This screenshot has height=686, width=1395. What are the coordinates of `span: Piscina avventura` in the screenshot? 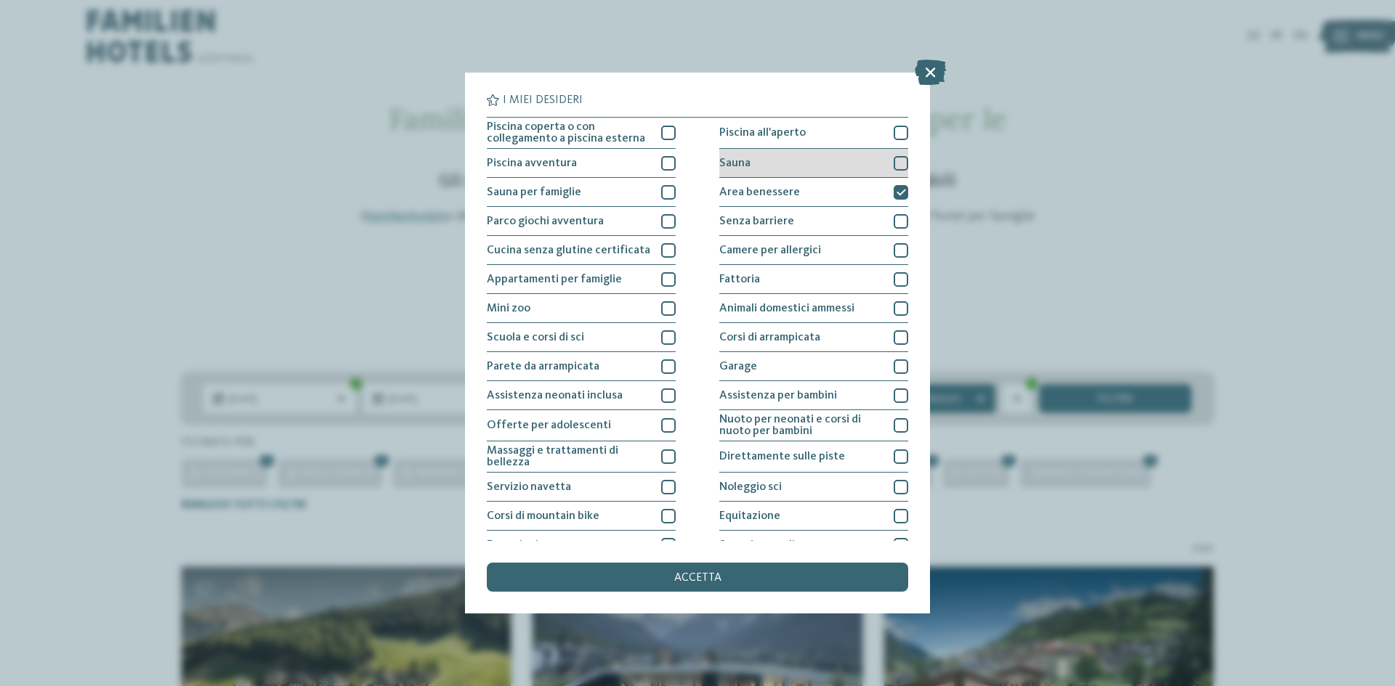 It's located at (532, 163).